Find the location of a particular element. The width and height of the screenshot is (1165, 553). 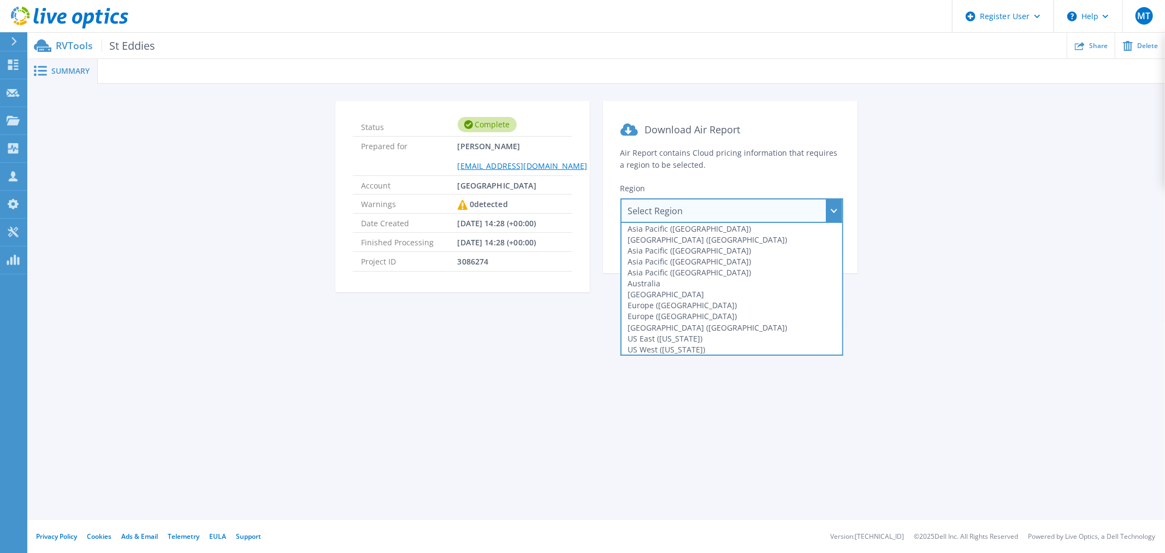

span: MT is located at coordinates (1143, 16).